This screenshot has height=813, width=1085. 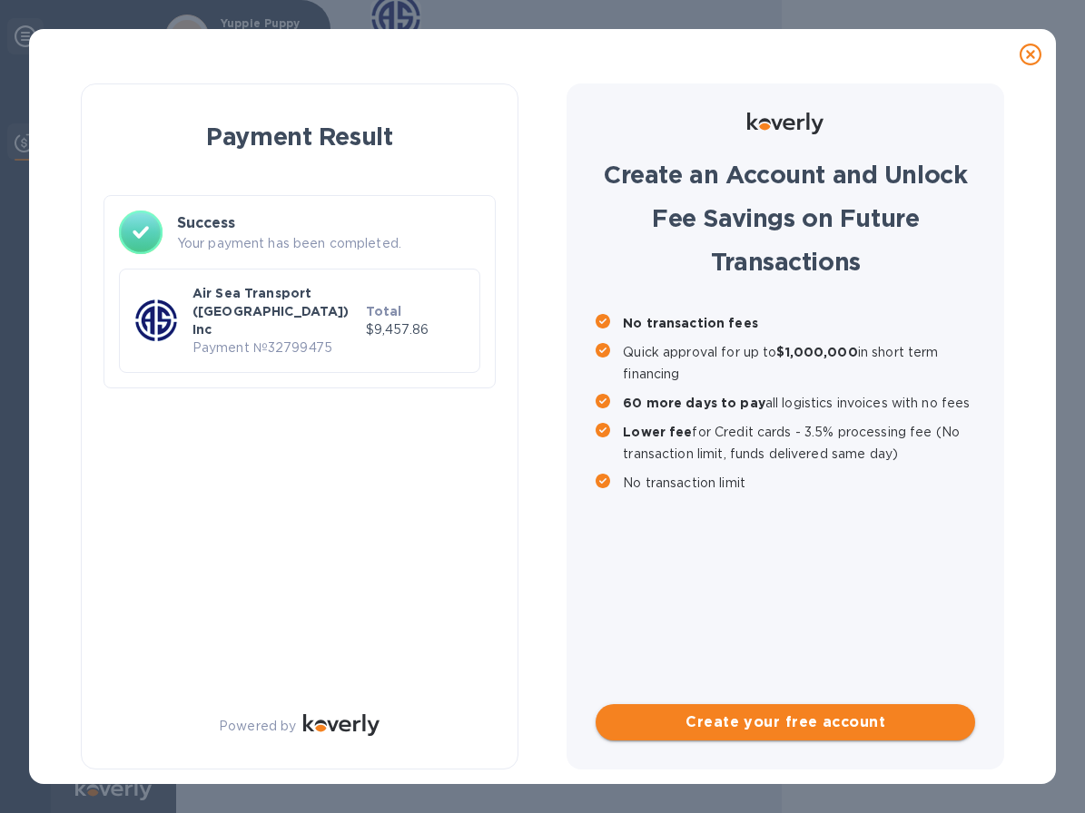 What do you see at coordinates (384, 311) in the screenshot?
I see `b: Total` at bounding box center [384, 311].